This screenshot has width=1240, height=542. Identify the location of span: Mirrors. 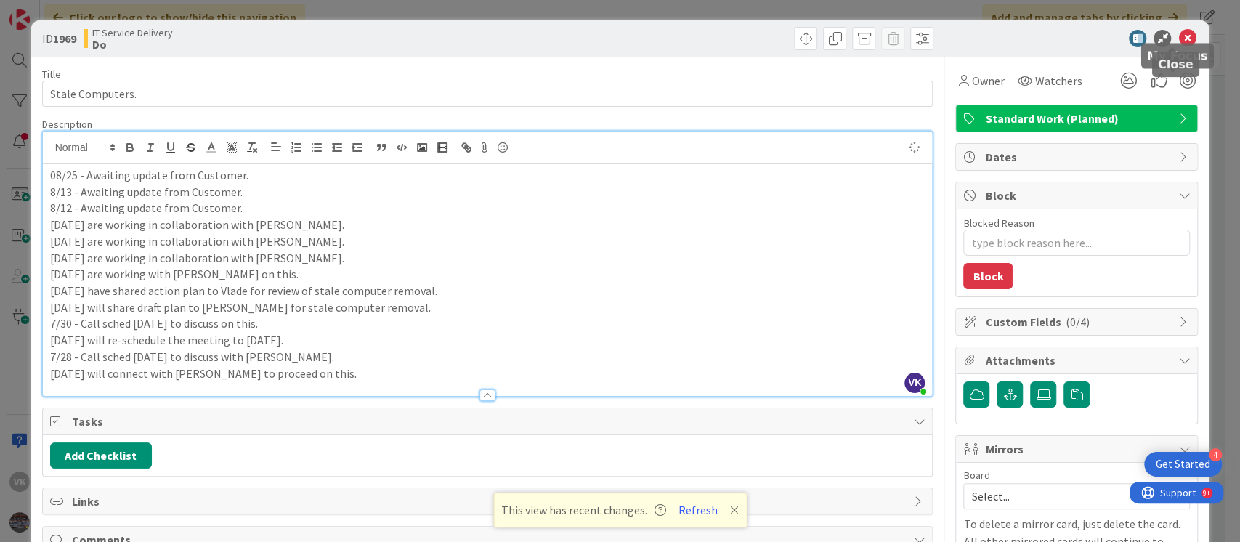
(1078, 449).